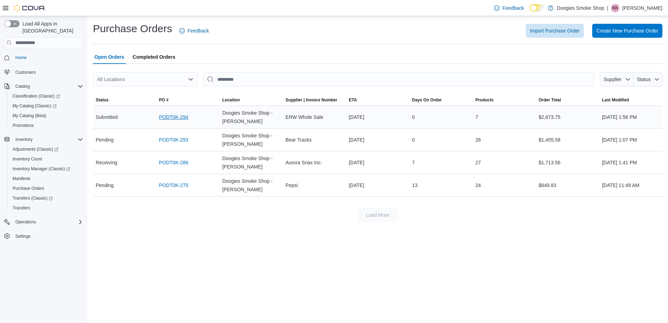  What do you see at coordinates (568, 100) in the screenshot?
I see `button: Order Total` at bounding box center [568, 100].